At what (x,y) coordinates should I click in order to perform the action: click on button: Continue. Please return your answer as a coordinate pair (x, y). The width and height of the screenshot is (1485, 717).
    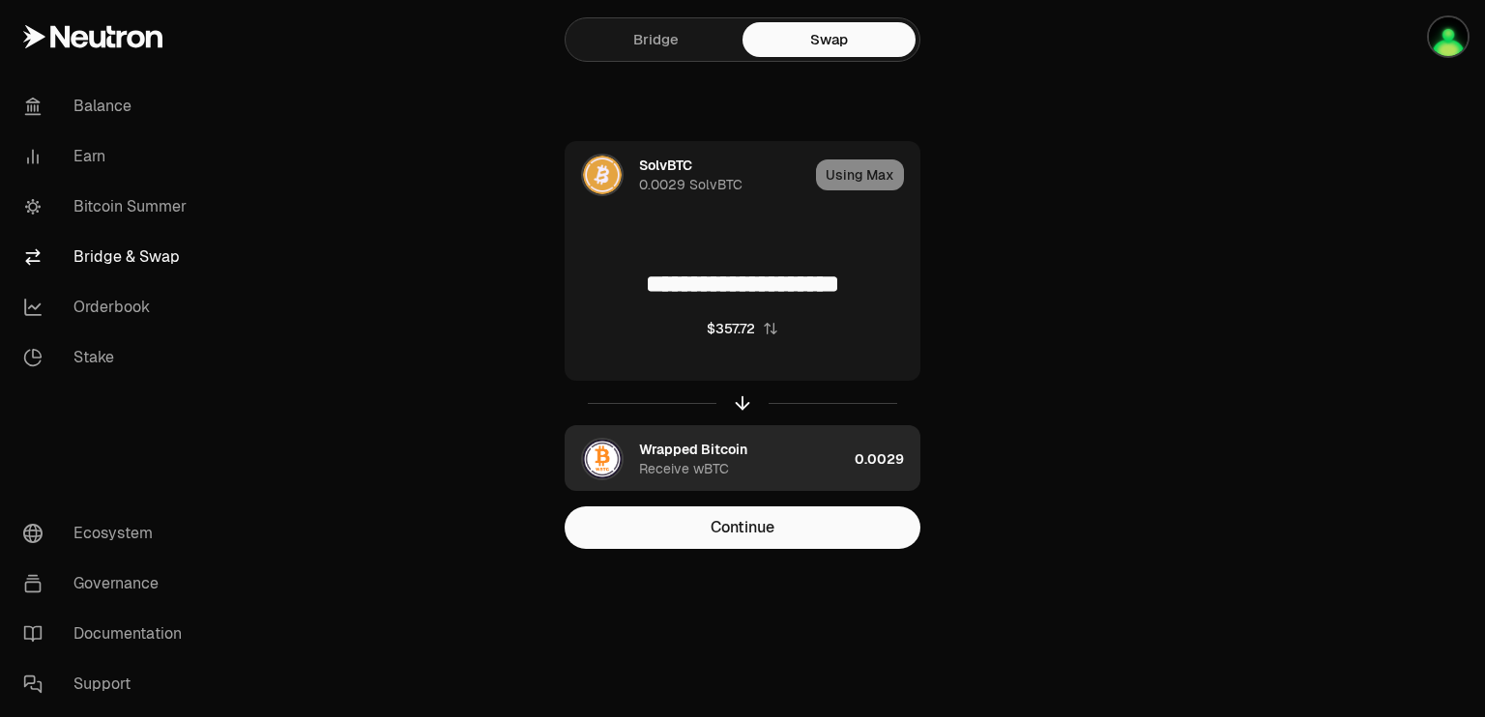
    Looking at the image, I should click on (743, 528).